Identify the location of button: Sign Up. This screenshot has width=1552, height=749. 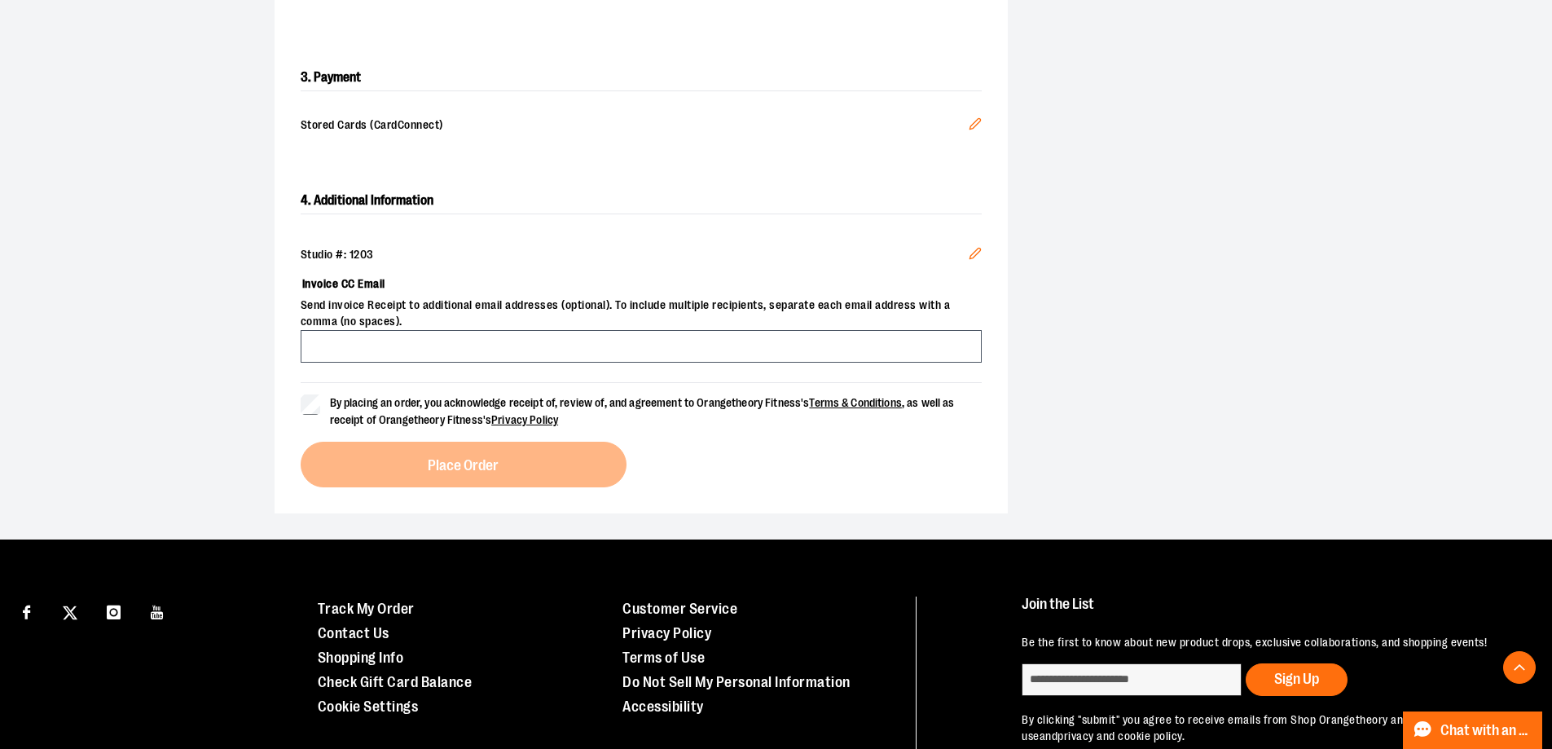
(1296, 679).